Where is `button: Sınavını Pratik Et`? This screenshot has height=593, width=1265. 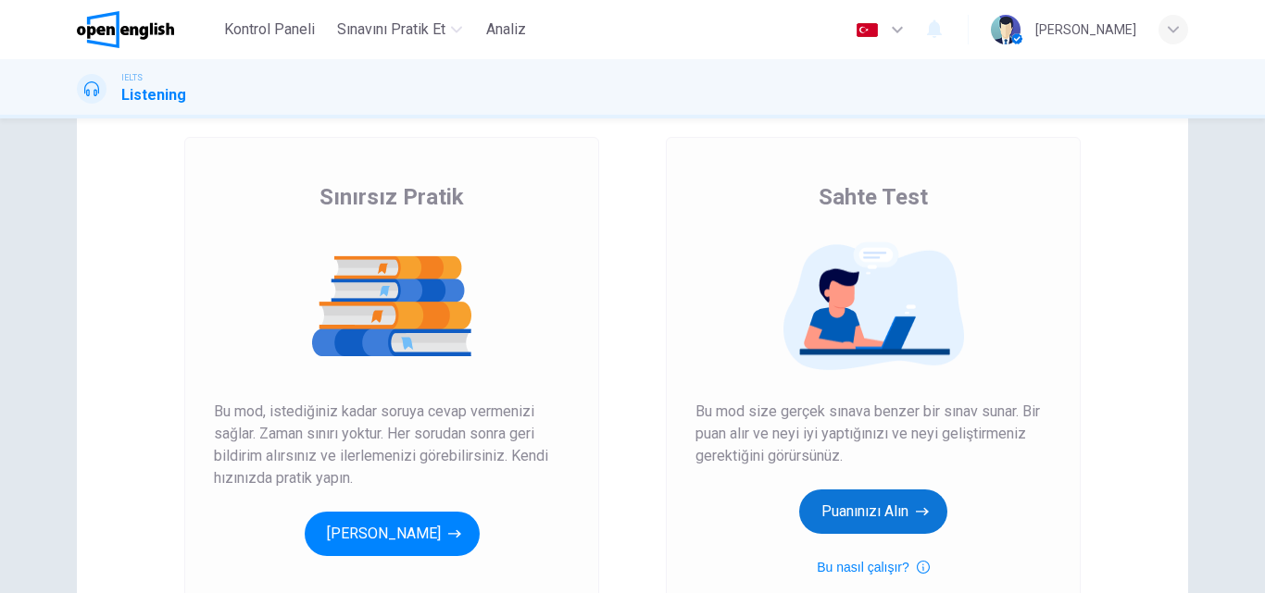
button: Sınavını Pratik Et is located at coordinates (399, 30).